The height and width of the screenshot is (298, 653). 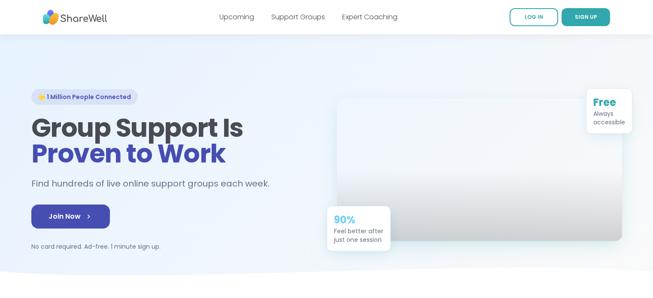 What do you see at coordinates (237, 17) in the screenshot?
I see `a: Upcoming` at bounding box center [237, 17].